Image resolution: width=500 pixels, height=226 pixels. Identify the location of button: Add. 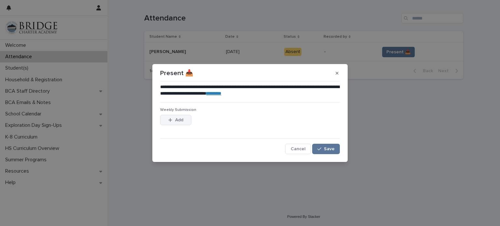
(176, 120).